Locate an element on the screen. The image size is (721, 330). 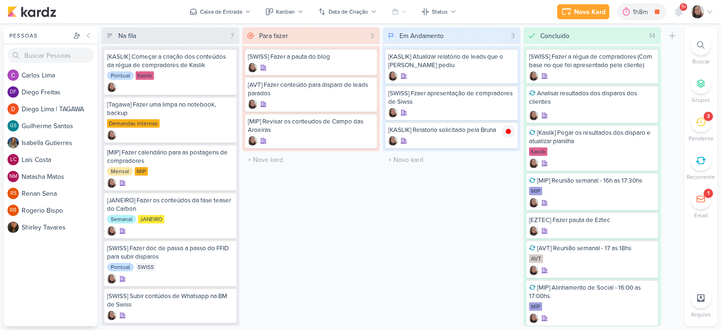
div: JANEIRO is located at coordinates (151, 219).